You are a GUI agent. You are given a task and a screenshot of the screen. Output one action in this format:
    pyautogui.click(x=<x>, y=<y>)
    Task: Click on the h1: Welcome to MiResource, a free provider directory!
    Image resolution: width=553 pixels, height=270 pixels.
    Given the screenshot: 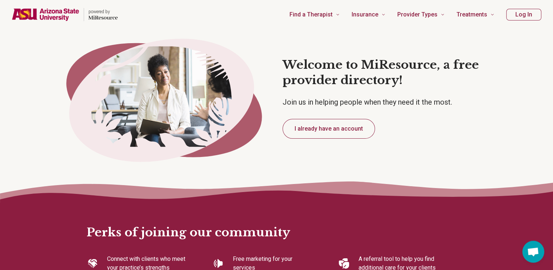 What is the action you would take?
    pyautogui.click(x=391, y=72)
    